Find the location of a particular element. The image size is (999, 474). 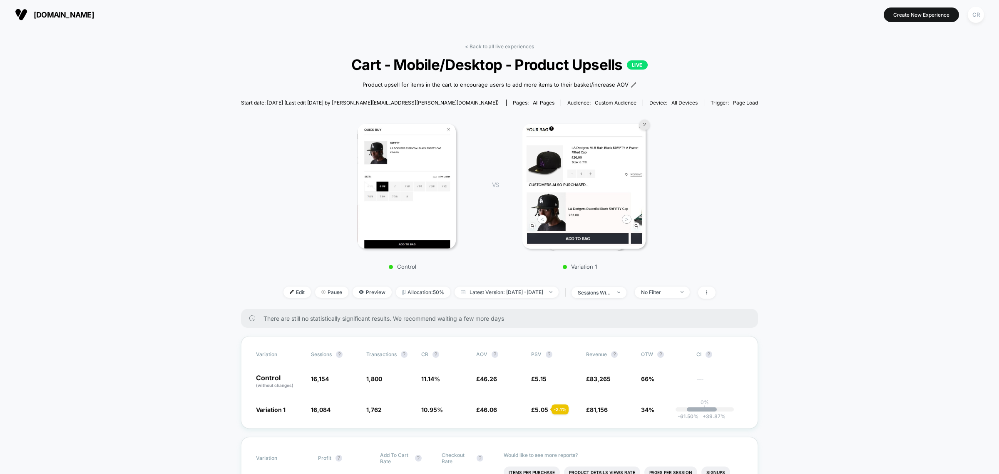

span: -61.50 % is located at coordinates (688, 416).